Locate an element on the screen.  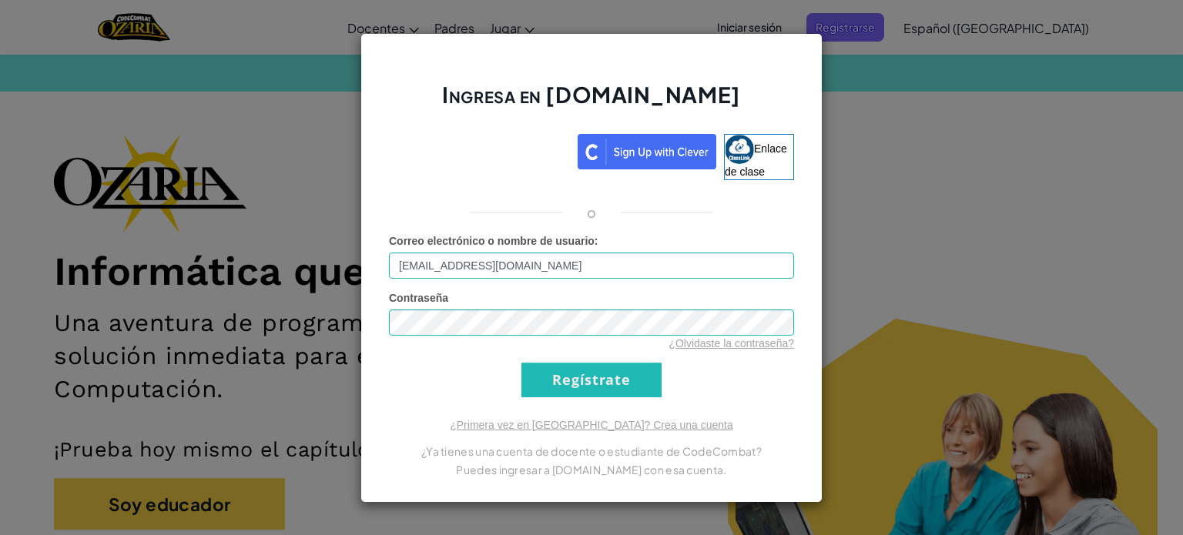
a: ¿Olvidaste la contraseña? is located at coordinates (731, 343).